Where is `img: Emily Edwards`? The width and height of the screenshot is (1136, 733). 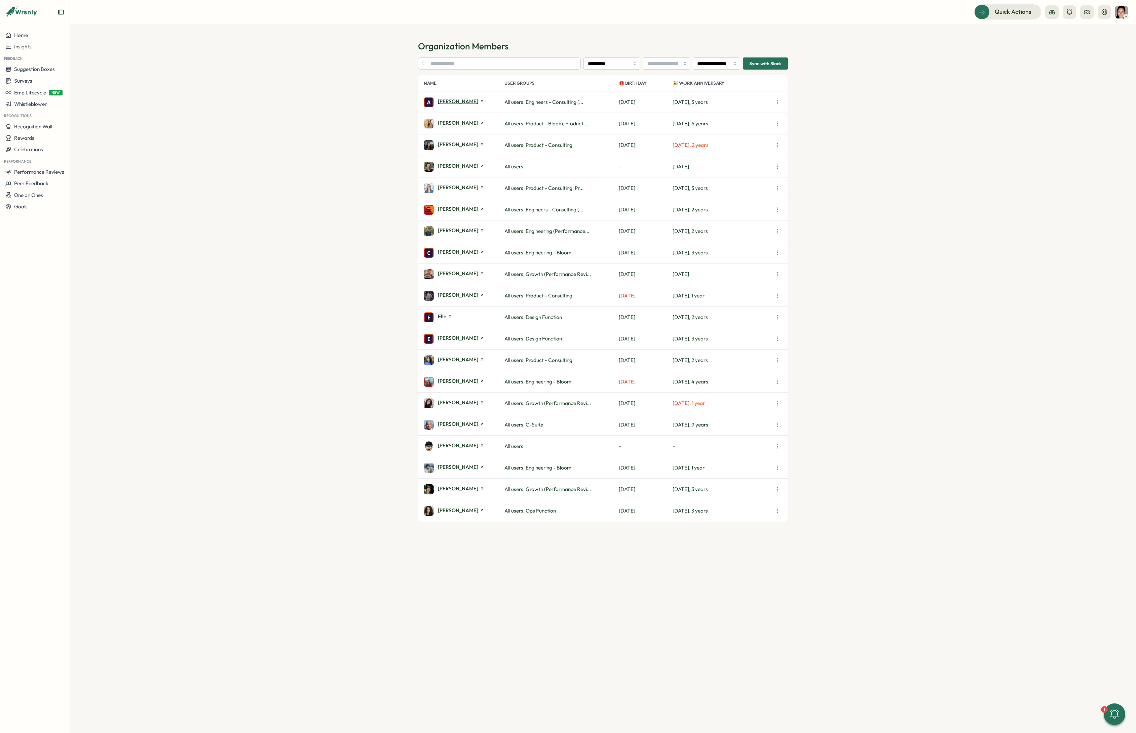 img: Emily Edwards is located at coordinates (429, 360).